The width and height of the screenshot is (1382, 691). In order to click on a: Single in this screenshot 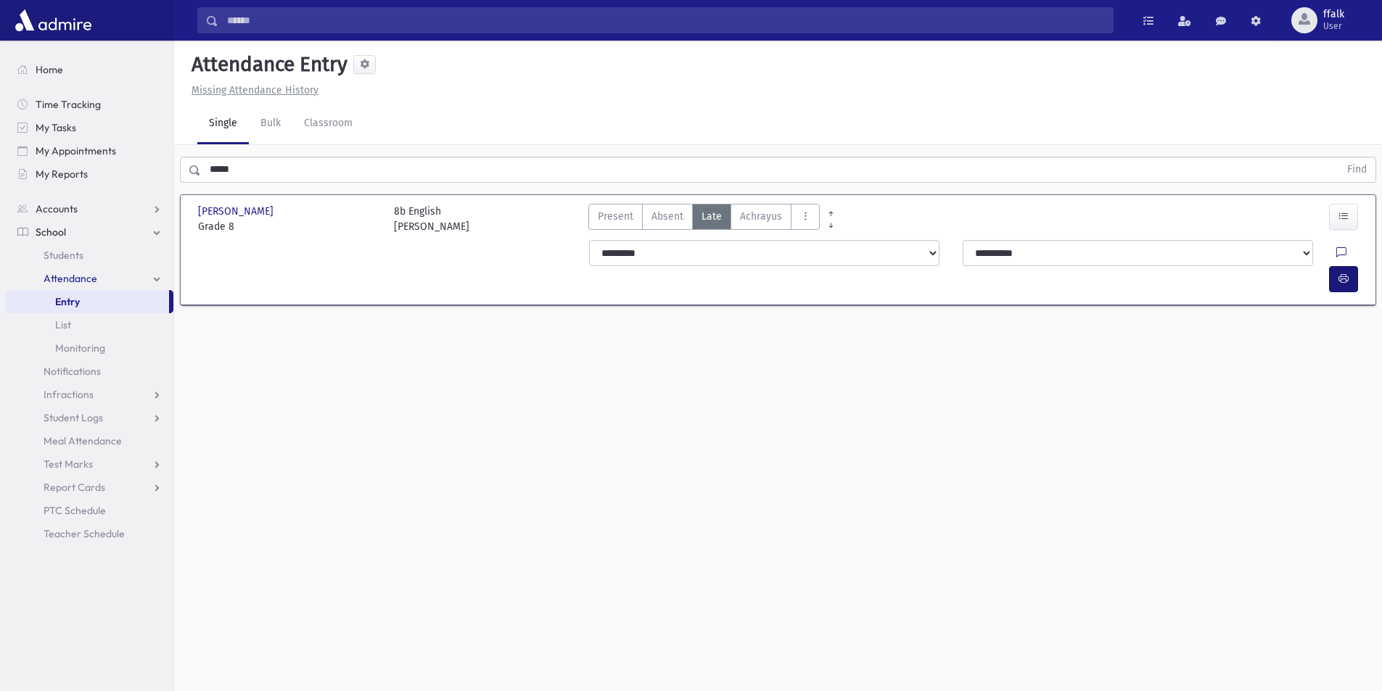, I will do `click(223, 124)`.